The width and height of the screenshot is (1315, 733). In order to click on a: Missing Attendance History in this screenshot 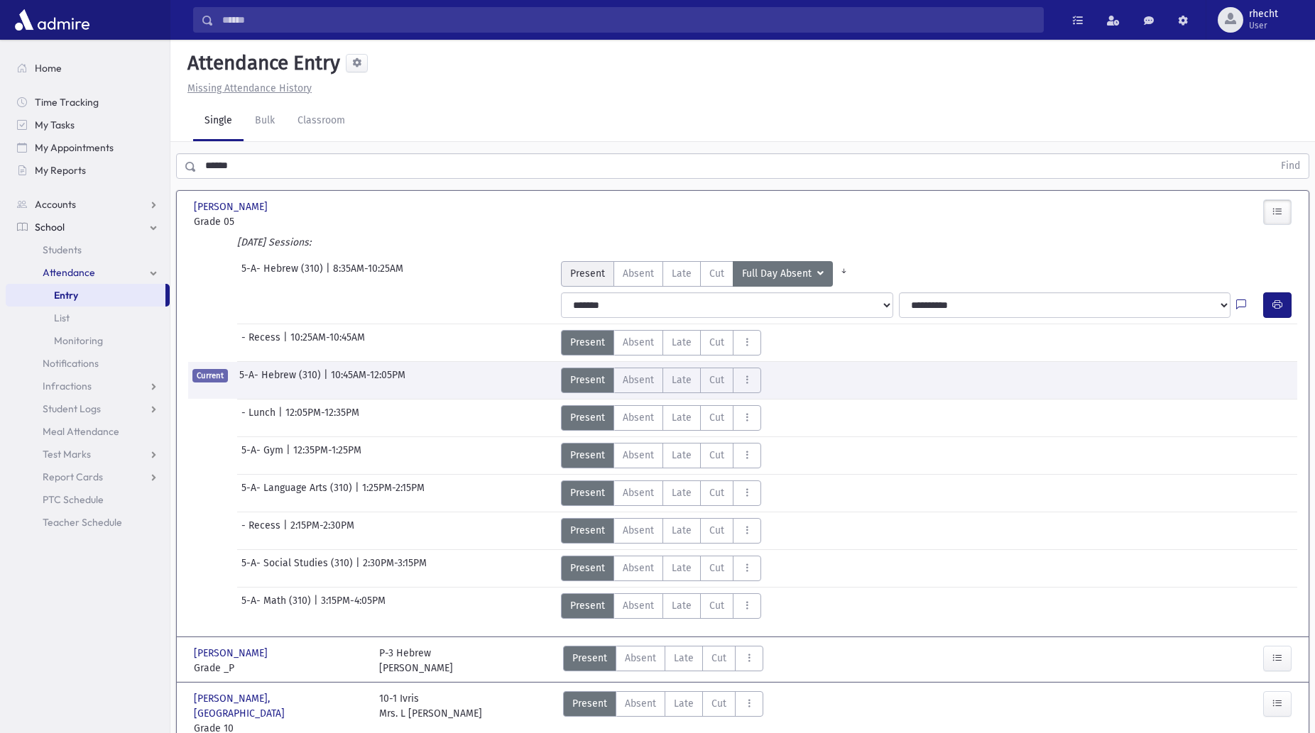, I will do `click(246, 88)`.